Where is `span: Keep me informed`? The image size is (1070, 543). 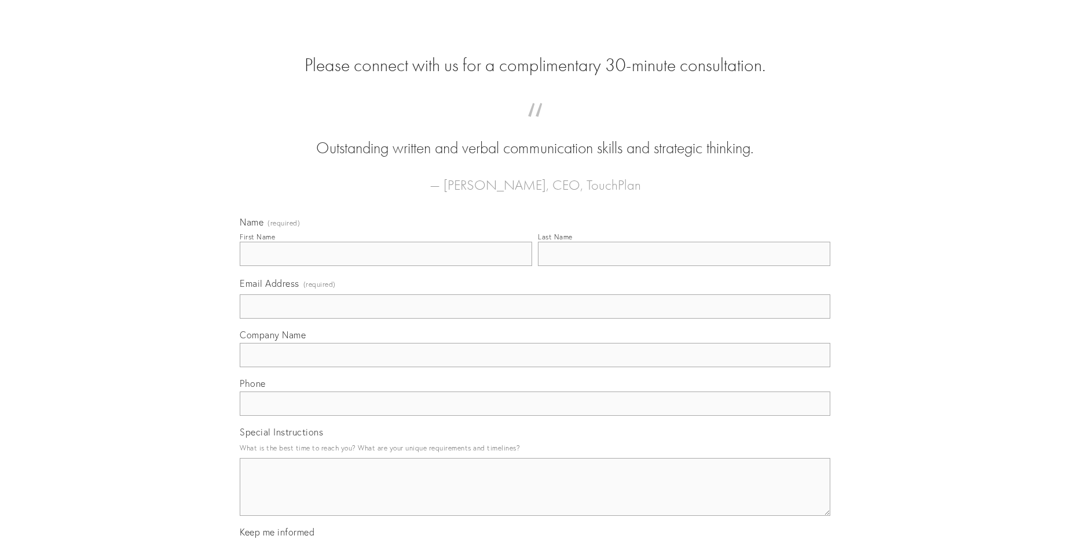 span: Keep me informed is located at coordinates (277, 532).